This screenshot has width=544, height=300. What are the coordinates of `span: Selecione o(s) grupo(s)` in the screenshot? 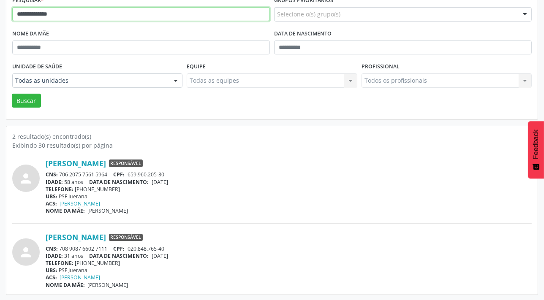 It's located at (309, 14).